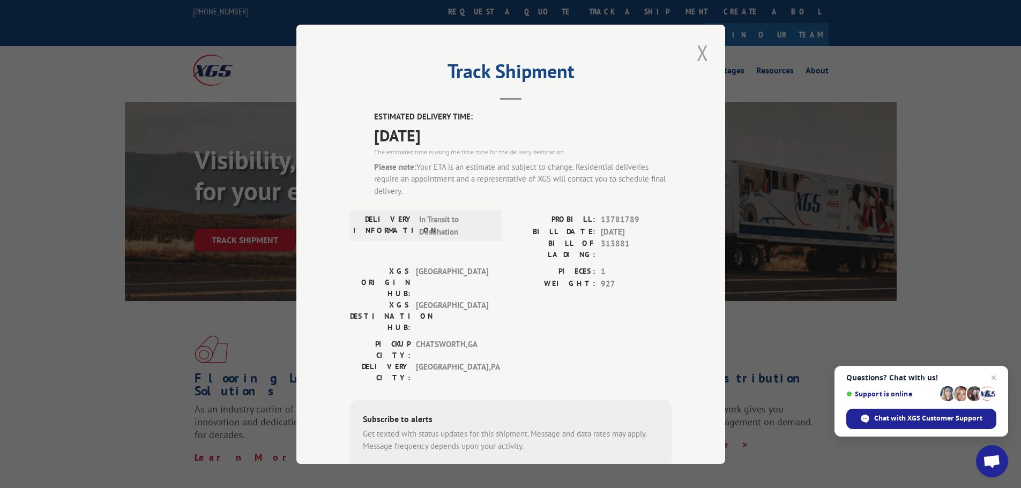  I want to click on label: WEIGHT:, so click(553, 283).